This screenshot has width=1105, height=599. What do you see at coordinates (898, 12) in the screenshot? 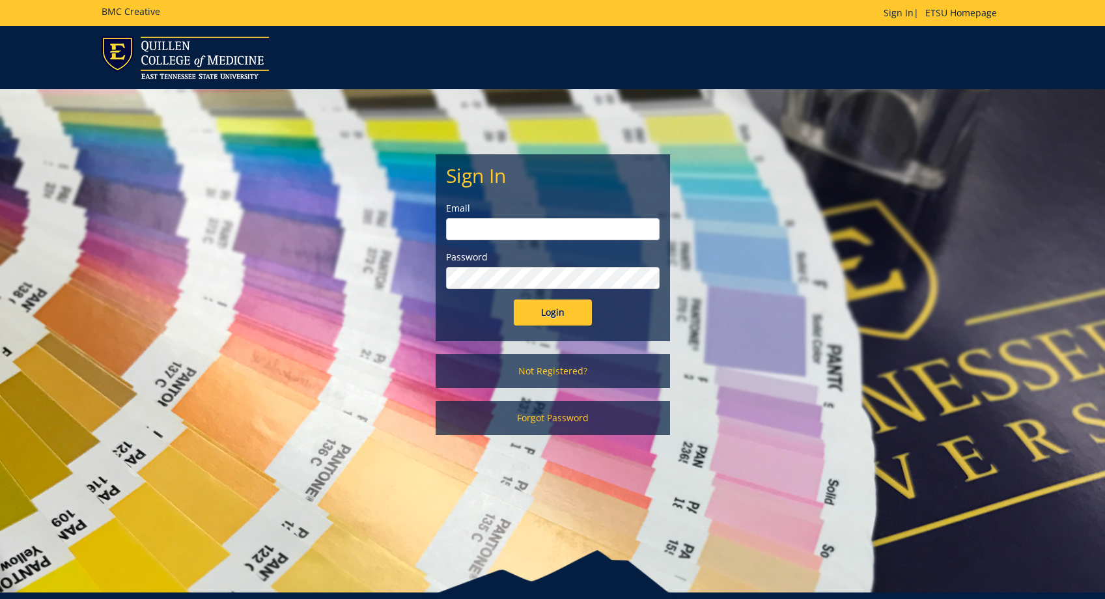
I see `a: Sign In` at bounding box center [898, 12].